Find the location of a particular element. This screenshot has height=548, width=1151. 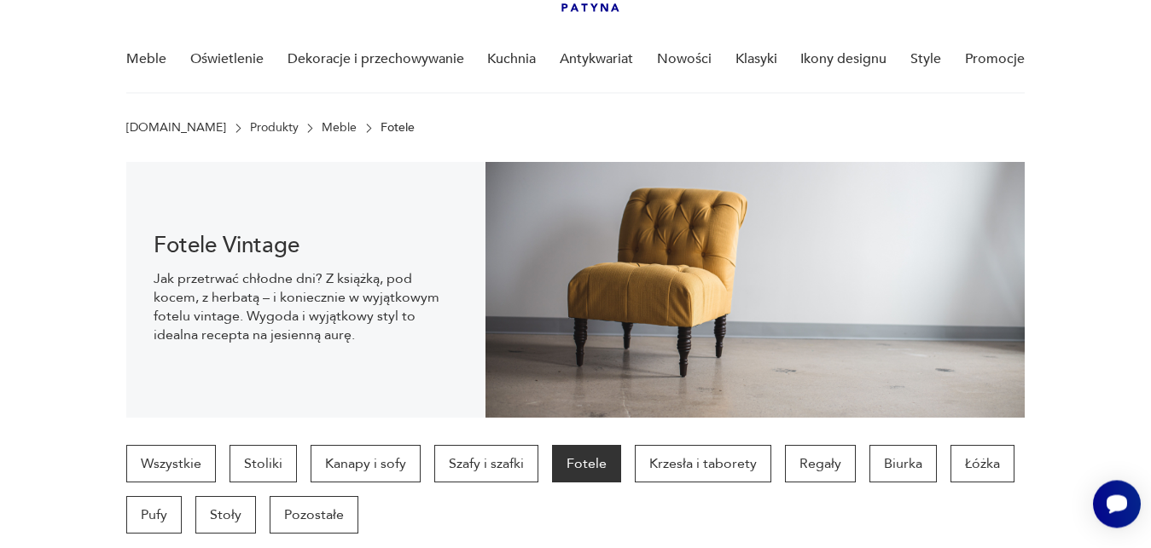

p: Krzesła i taborety is located at coordinates (703, 464).